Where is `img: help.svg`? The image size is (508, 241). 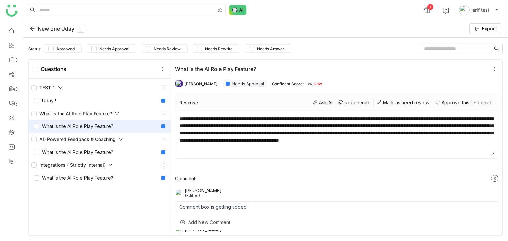 img: help.svg is located at coordinates (446, 11).